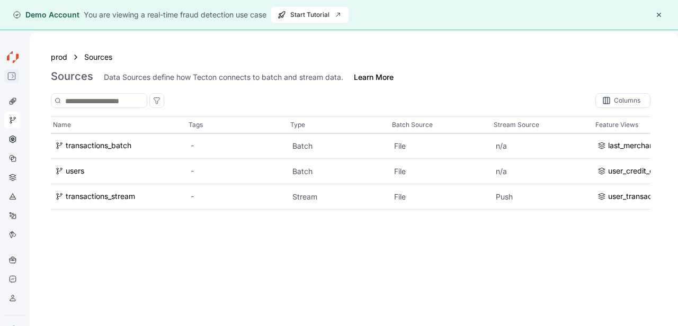 Image resolution: width=678 pixels, height=326 pixels. What do you see at coordinates (223, 77) in the screenshot?
I see `div: Data Sources define how Tecton connects to batch and stream data.` at bounding box center [223, 77].